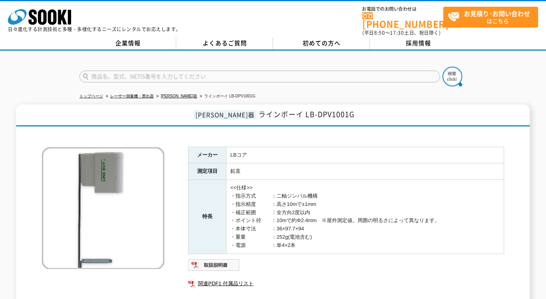 The image size is (546, 299). I want to click on span: 初めての方へ, so click(321, 43).